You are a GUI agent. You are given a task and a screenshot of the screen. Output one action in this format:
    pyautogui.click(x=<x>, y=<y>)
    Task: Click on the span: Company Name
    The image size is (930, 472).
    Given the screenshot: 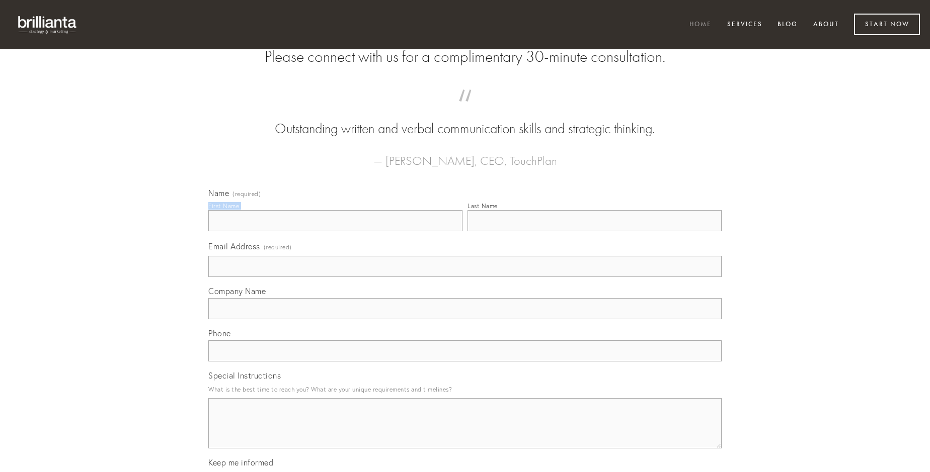 What is the action you would take?
    pyautogui.click(x=237, y=291)
    